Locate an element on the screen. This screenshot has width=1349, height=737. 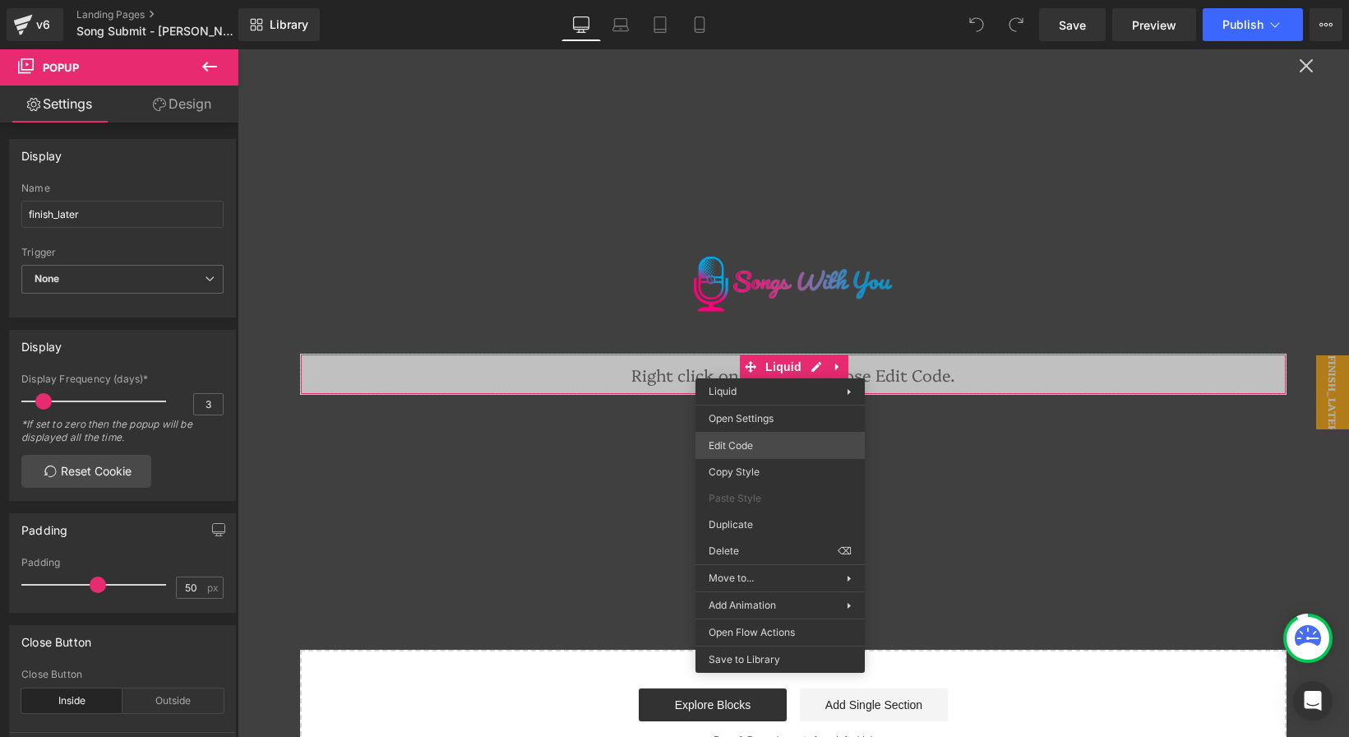
span: Open Flow Actions is located at coordinates (780, 632).